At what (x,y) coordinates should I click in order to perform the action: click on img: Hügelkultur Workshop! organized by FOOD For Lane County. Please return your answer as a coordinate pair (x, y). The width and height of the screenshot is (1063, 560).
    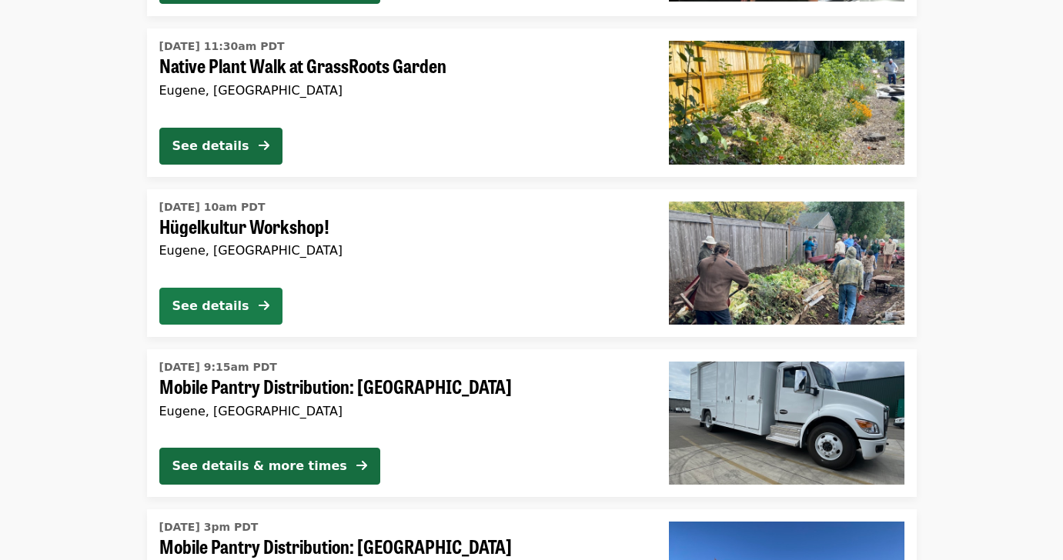
    Looking at the image, I should click on (787, 263).